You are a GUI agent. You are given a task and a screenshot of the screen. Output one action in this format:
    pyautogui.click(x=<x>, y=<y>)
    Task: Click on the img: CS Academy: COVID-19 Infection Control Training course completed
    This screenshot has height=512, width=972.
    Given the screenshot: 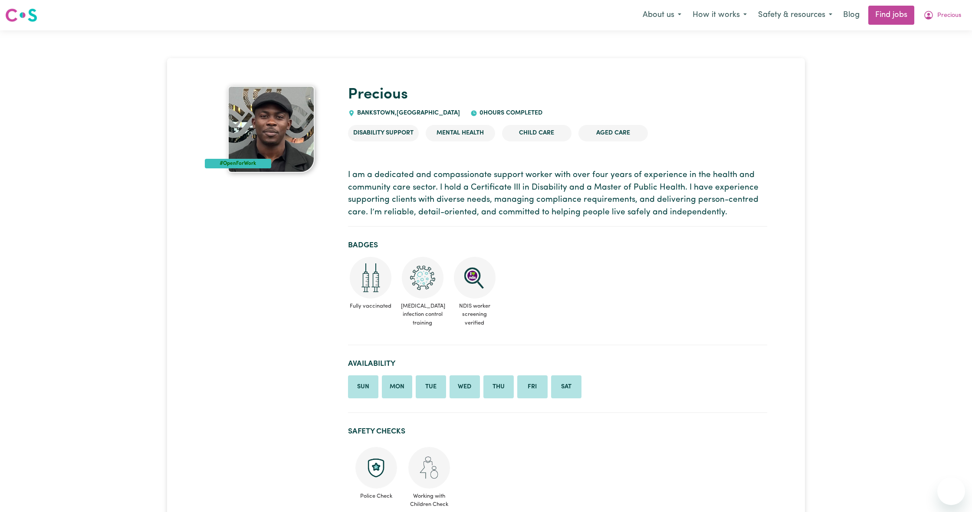 What is the action you would take?
    pyautogui.click(x=423, y=278)
    